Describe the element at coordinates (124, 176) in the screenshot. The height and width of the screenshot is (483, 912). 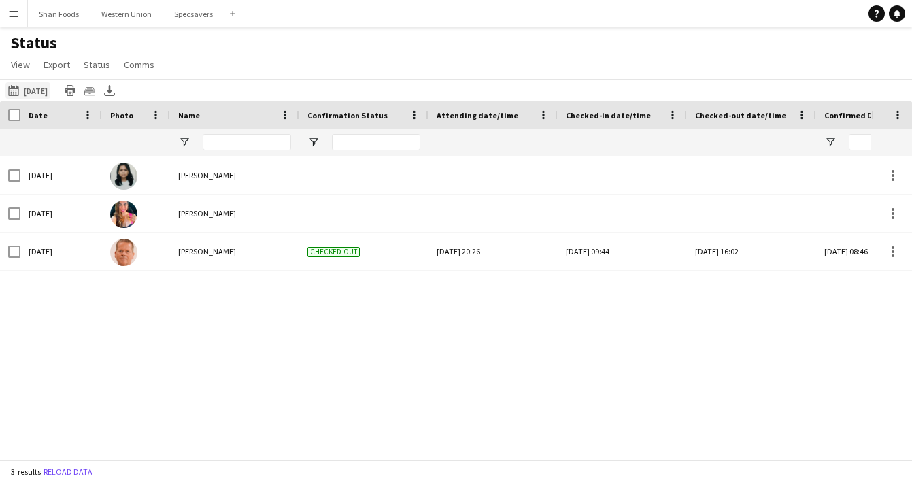
I see `img: Niharika Gautam` at that location.